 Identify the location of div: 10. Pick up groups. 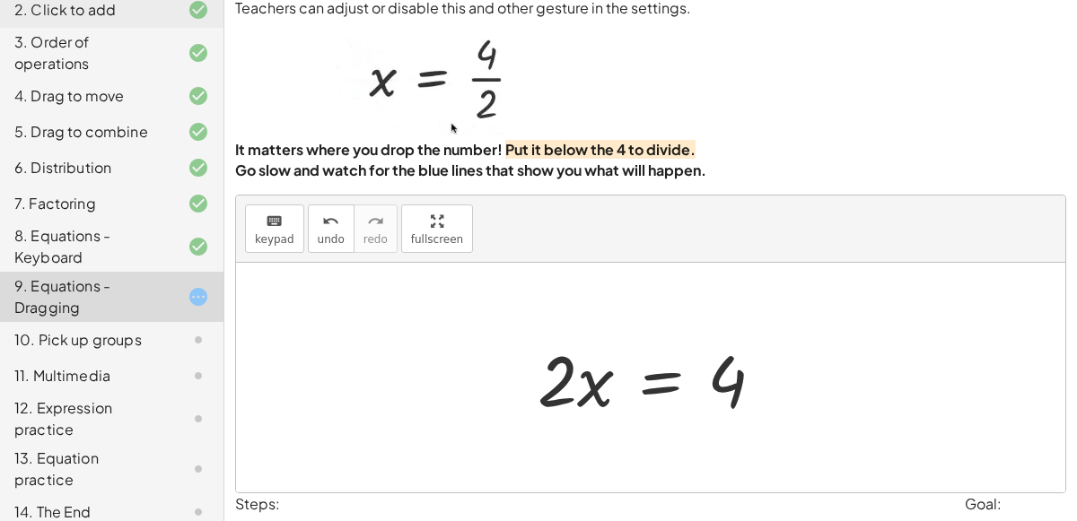
(86, 340).